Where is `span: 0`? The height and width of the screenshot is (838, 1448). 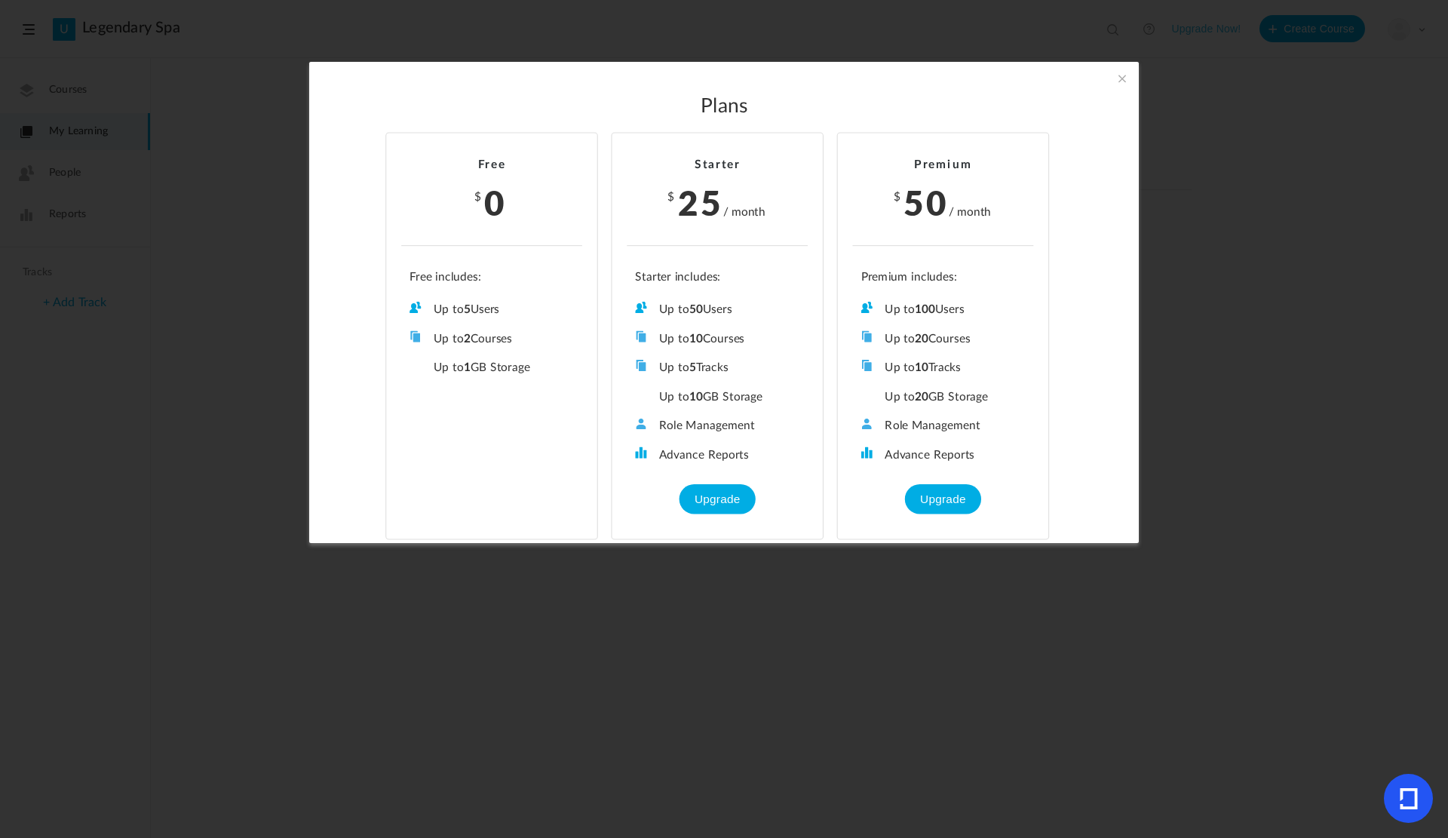 span: 0 is located at coordinates (495, 201).